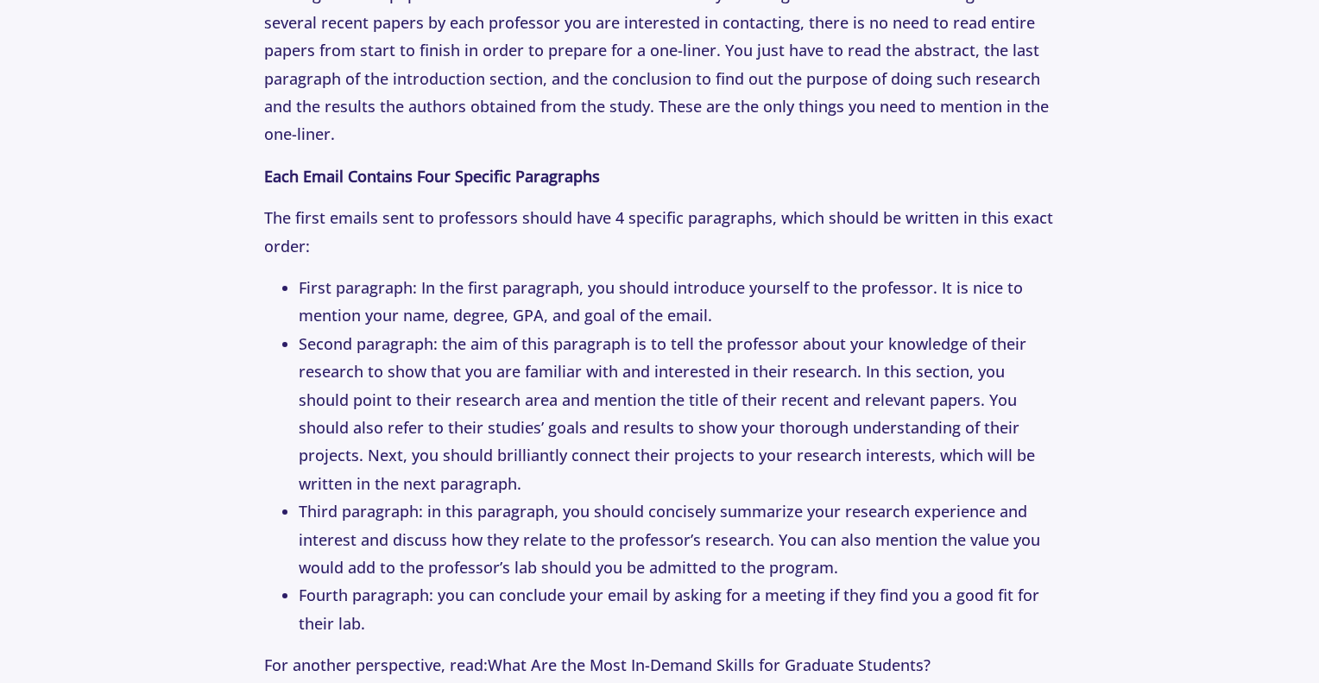  Describe the element at coordinates (677, 413) in the screenshot. I see `li: Second paragraph: the aim of this paragraph is to tell the professor about your knowledge of thei...` at that location.